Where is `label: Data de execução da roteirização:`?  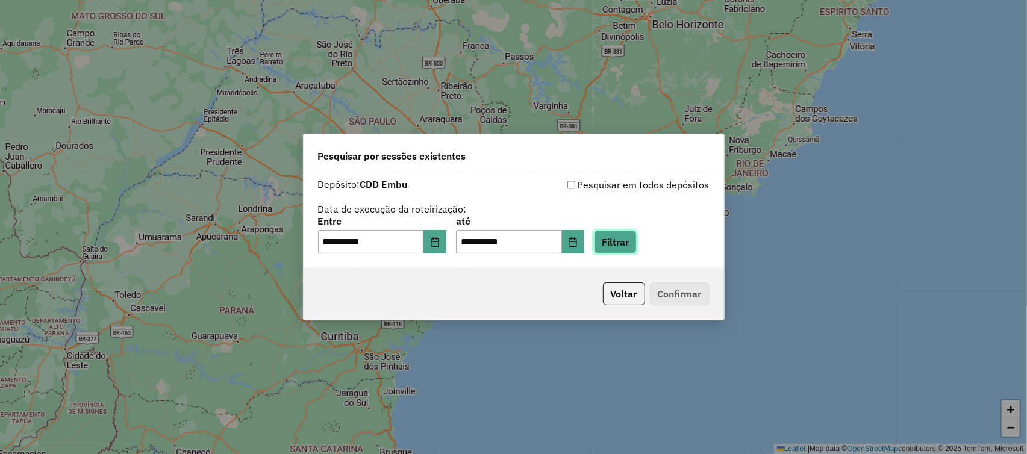
label: Data de execução da roteirização: is located at coordinates (392, 209).